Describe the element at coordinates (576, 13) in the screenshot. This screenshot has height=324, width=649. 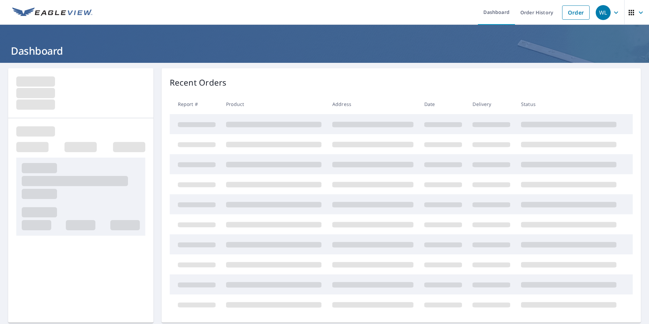
I see `a: Order` at that location.